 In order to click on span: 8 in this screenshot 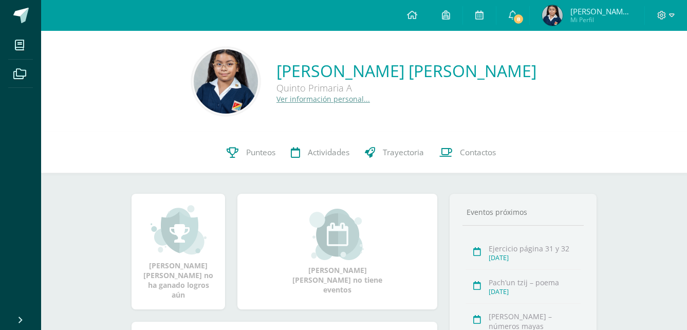, I will do `click(519, 19)`.